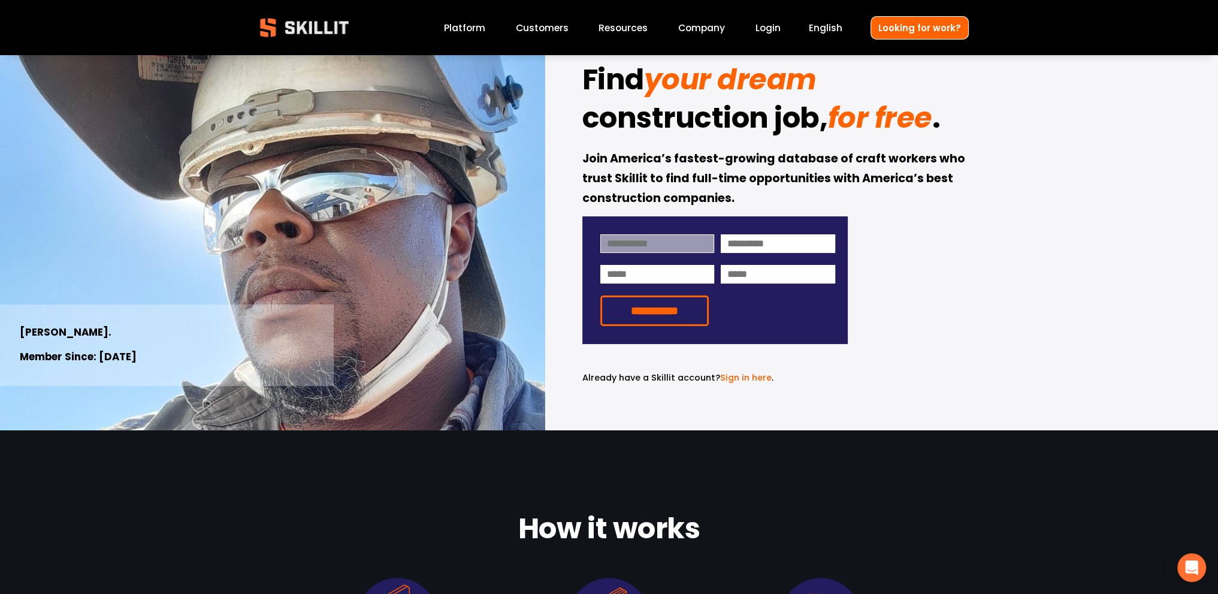 This screenshot has height=594, width=1218. I want to click on a: Sign in here, so click(746, 378).